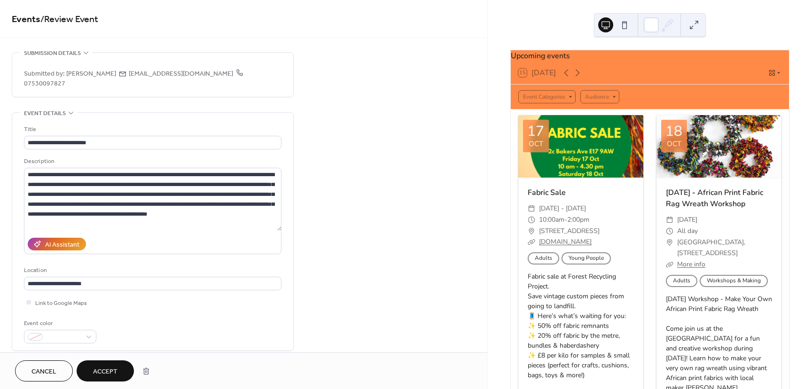  What do you see at coordinates (52, 53) in the screenshot?
I see `span: Submission details` at bounding box center [52, 53].